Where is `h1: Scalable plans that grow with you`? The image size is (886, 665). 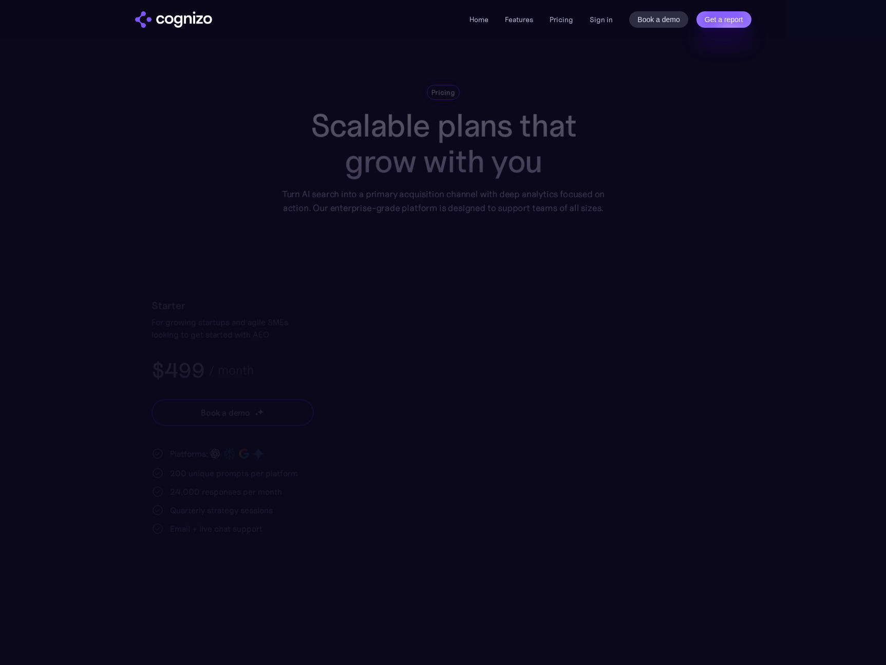 h1: Scalable plans that grow with you is located at coordinates (443, 143).